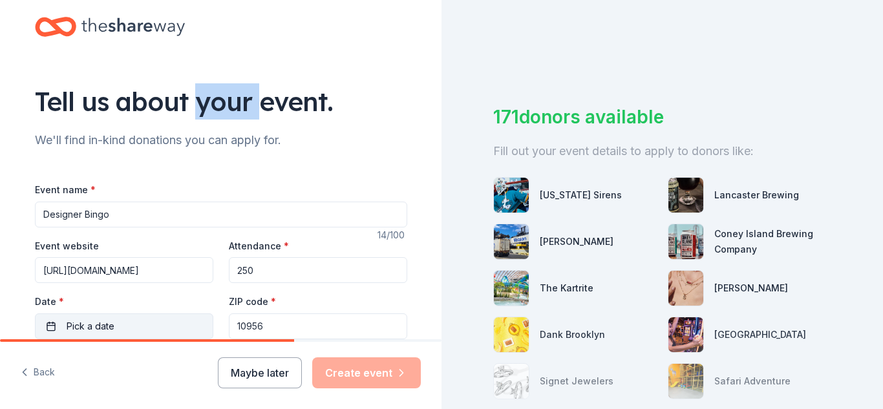 The image size is (883, 409). Describe the element at coordinates (686, 242) in the screenshot. I see `img: photo for Coney Island Brewing Company` at that location.